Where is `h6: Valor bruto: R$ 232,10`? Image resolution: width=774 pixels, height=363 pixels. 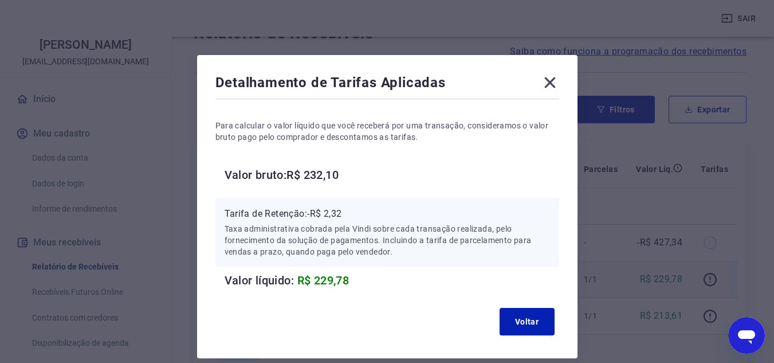 h6: Valor bruto: R$ 232,10 is located at coordinates (392, 175).